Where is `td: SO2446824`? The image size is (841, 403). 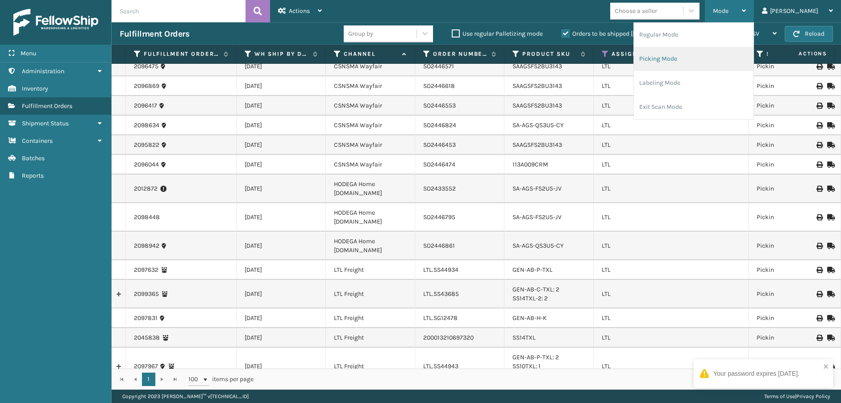
td: SO2446824 is located at coordinates (460, 125).